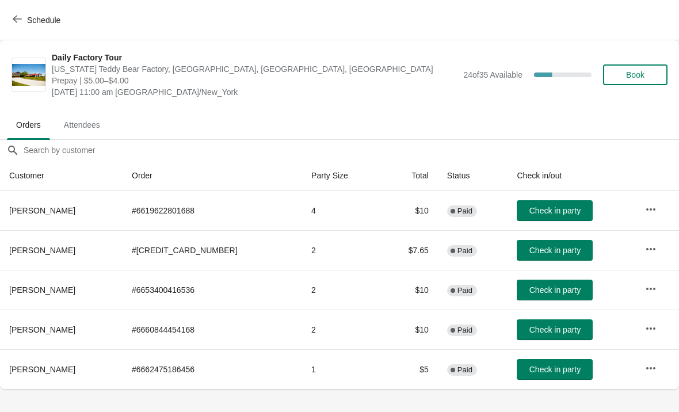  I want to click on td: # 6653400416536, so click(212, 290).